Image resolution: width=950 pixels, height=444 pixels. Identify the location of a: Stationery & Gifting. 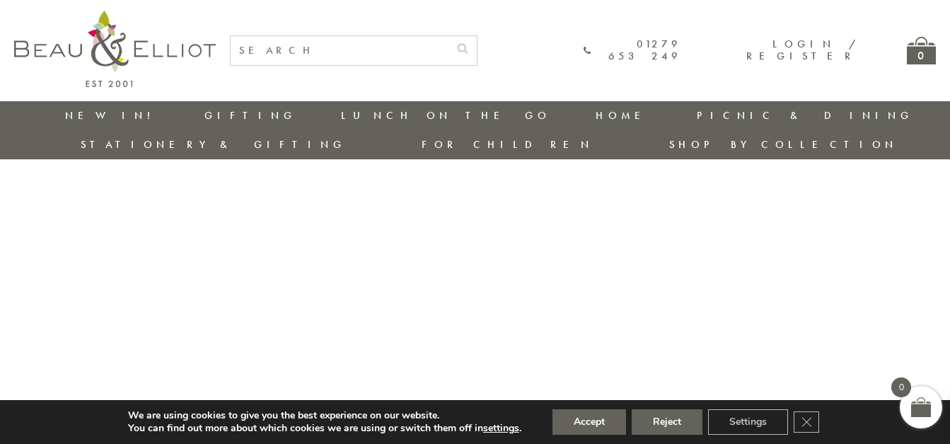
(213, 144).